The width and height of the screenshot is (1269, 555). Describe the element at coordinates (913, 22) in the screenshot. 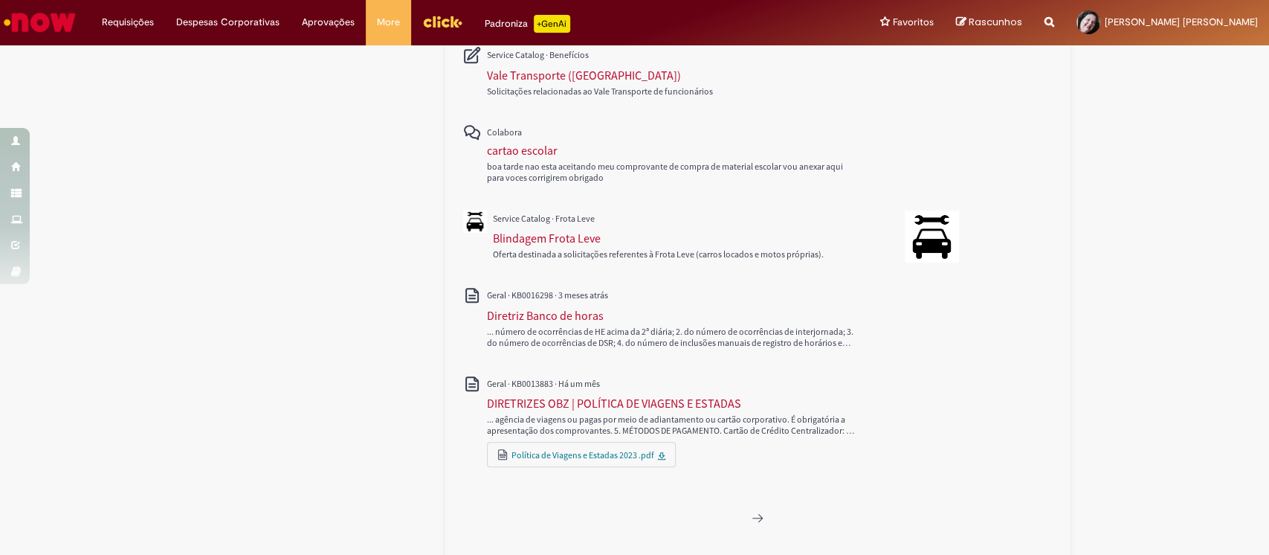

I see `span: Favoritos` at that location.